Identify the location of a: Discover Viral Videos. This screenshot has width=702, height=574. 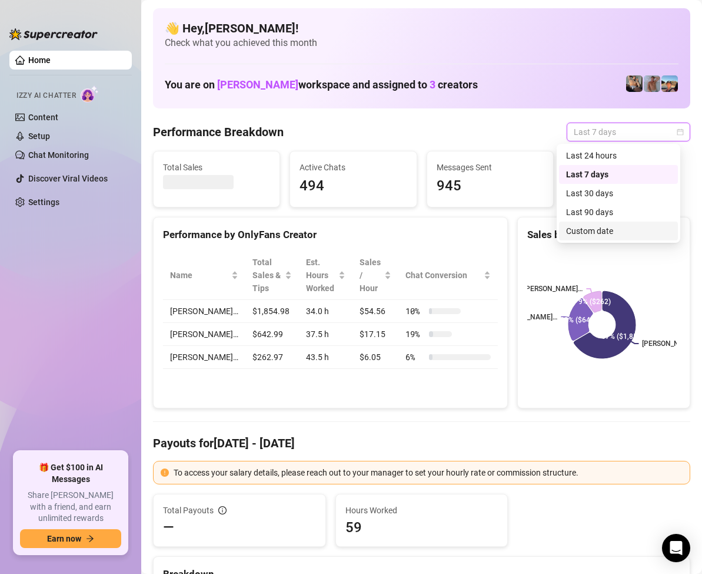
(68, 178).